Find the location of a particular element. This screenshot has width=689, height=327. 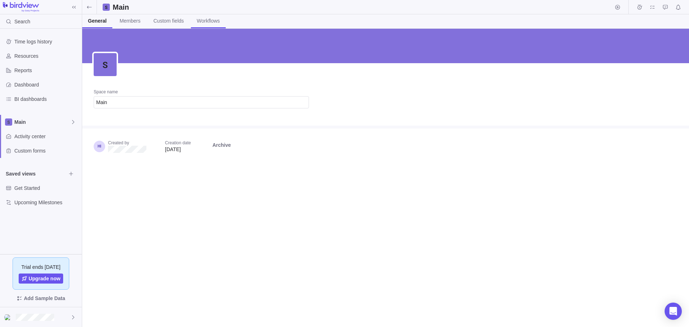

a: Upgrade now is located at coordinates (41, 278).